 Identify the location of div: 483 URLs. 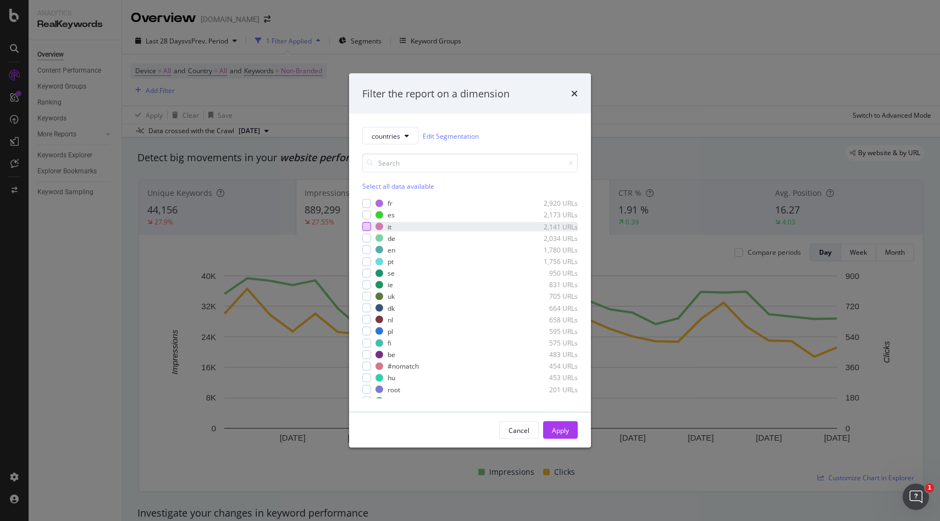
(551, 354).